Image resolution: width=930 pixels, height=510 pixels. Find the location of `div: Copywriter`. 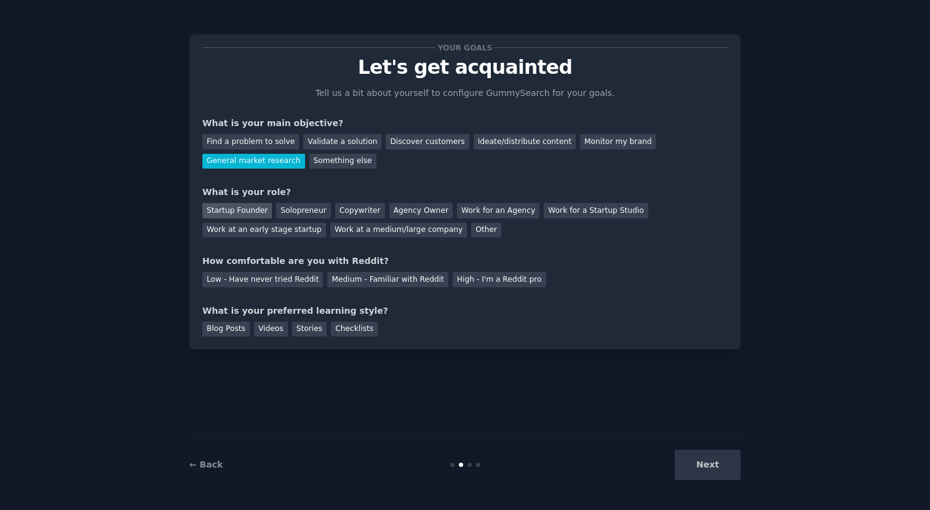

div: Copywriter is located at coordinates (360, 210).